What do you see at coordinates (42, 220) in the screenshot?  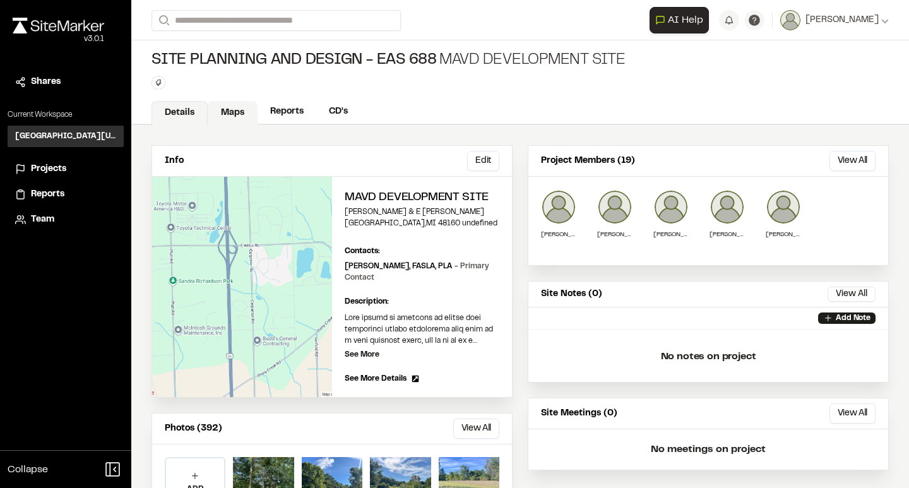 I see `span: Team` at bounding box center [42, 220].